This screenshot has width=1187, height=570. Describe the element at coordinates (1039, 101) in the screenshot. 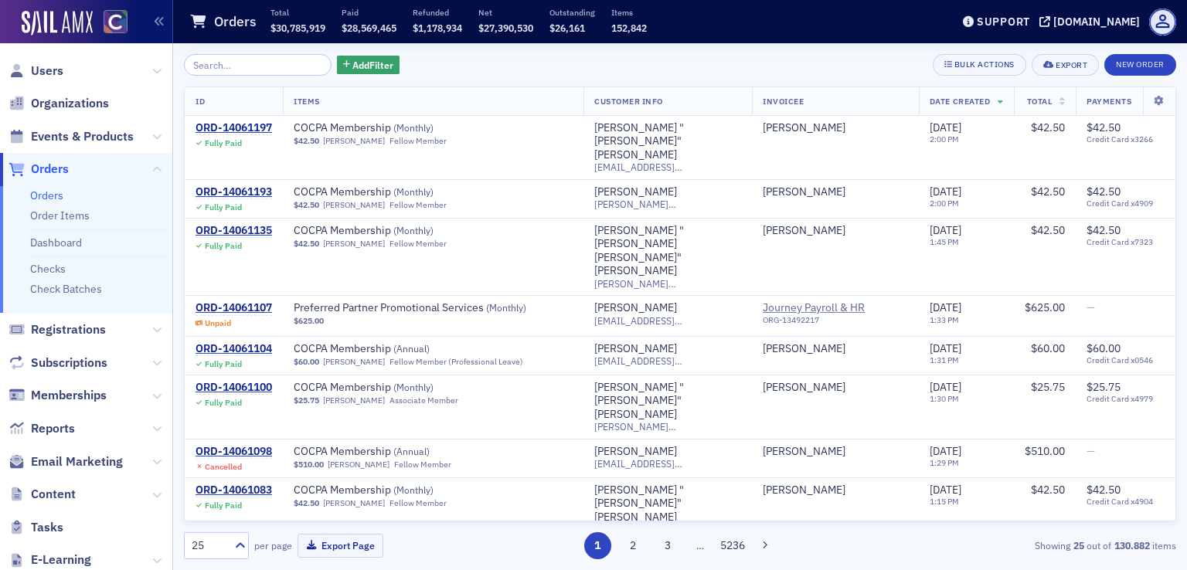

I see `span: Total` at that location.